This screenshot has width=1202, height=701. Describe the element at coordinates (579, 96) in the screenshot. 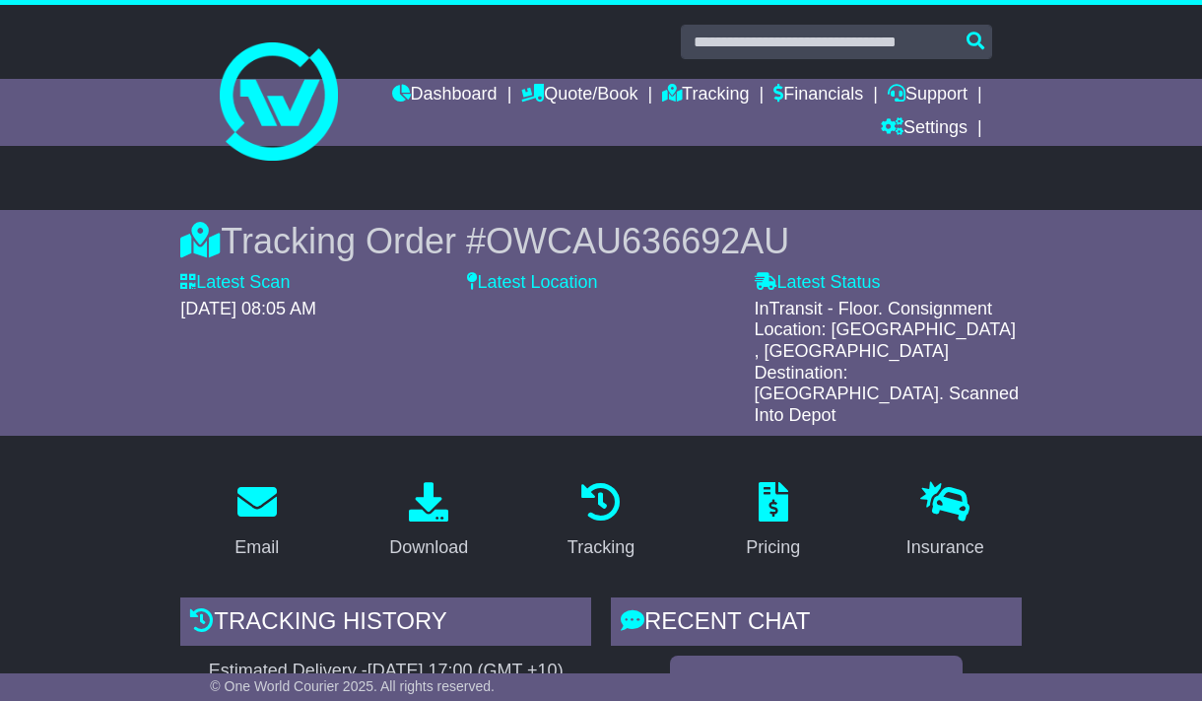

I see `a: Quote/Book` at that location.